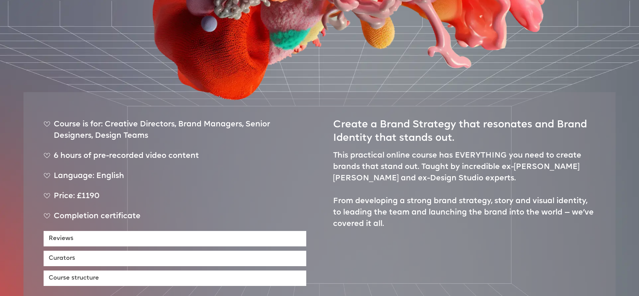  What do you see at coordinates (175, 179) in the screenshot?
I see `div: Language: English` at bounding box center [175, 179].